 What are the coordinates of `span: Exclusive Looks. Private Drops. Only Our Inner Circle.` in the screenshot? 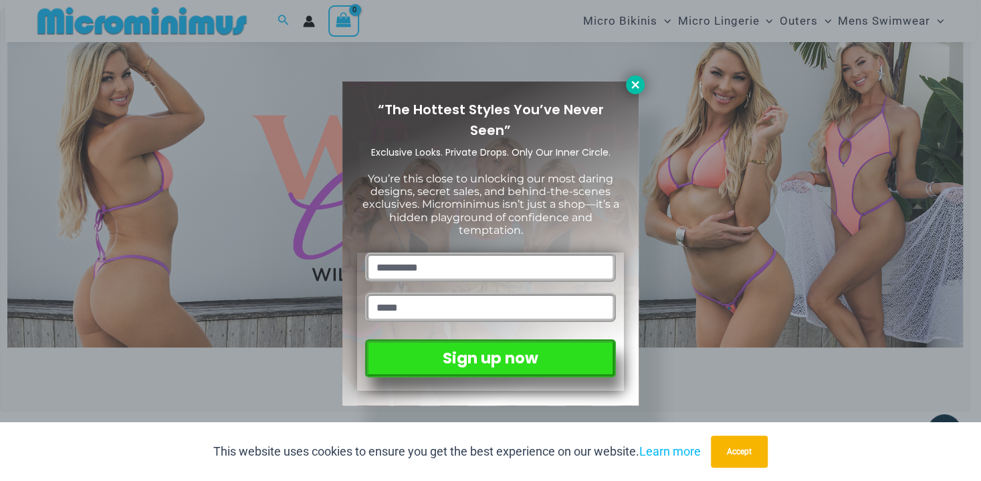 It's located at (491, 152).